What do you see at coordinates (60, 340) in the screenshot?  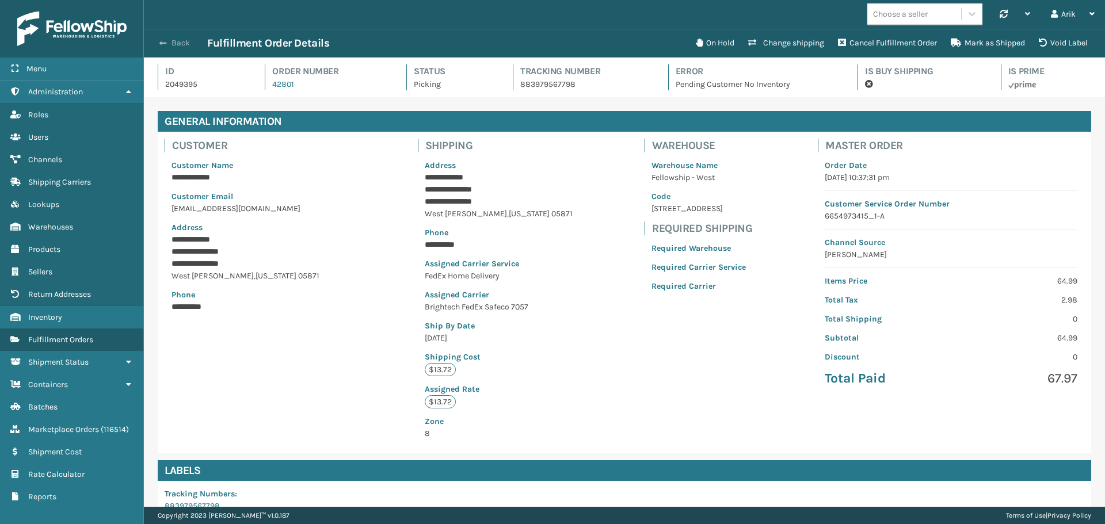 I see `span: Fulfillment Orders` at bounding box center [60, 340].